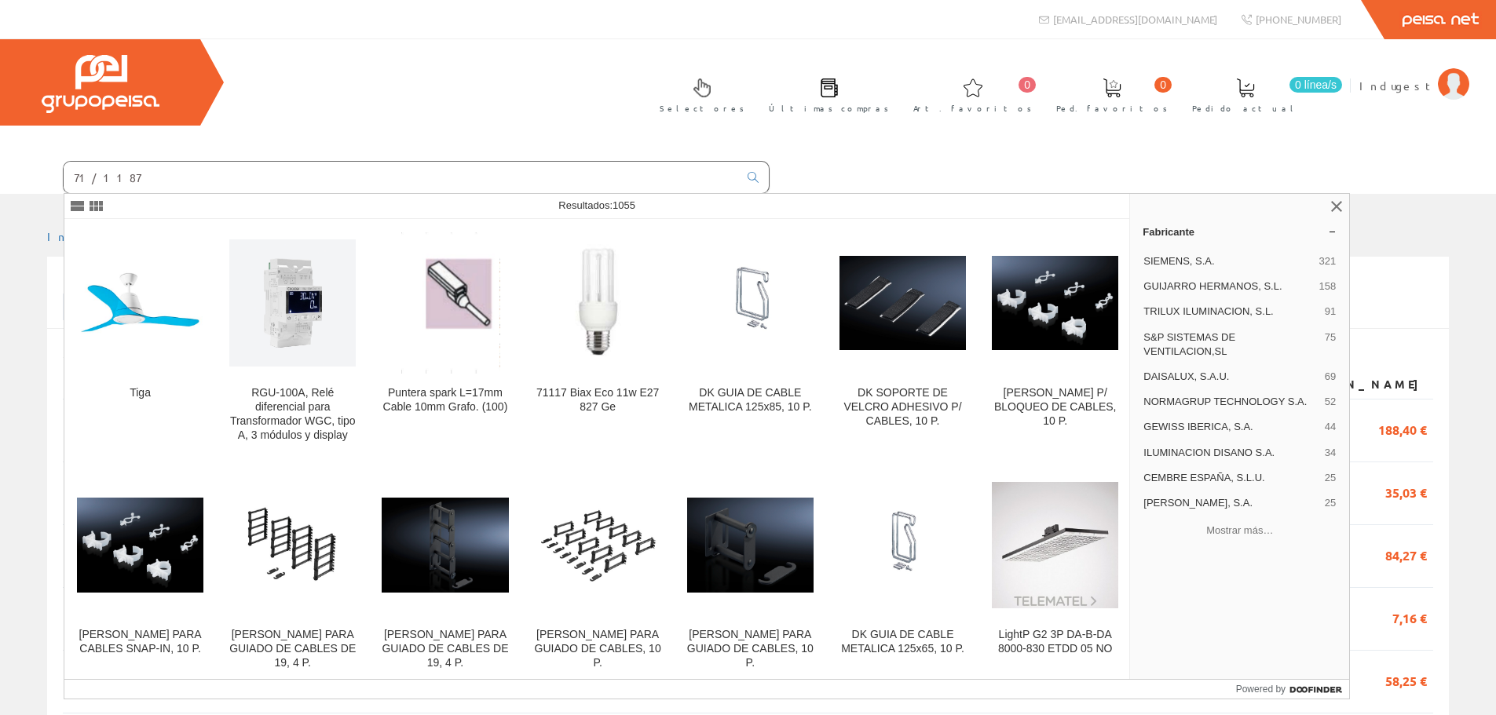  What do you see at coordinates (750, 401) in the screenshot?
I see `div: DK GUIA DE CABLE METALICA 125x85, 10 P.` at bounding box center [750, 401].